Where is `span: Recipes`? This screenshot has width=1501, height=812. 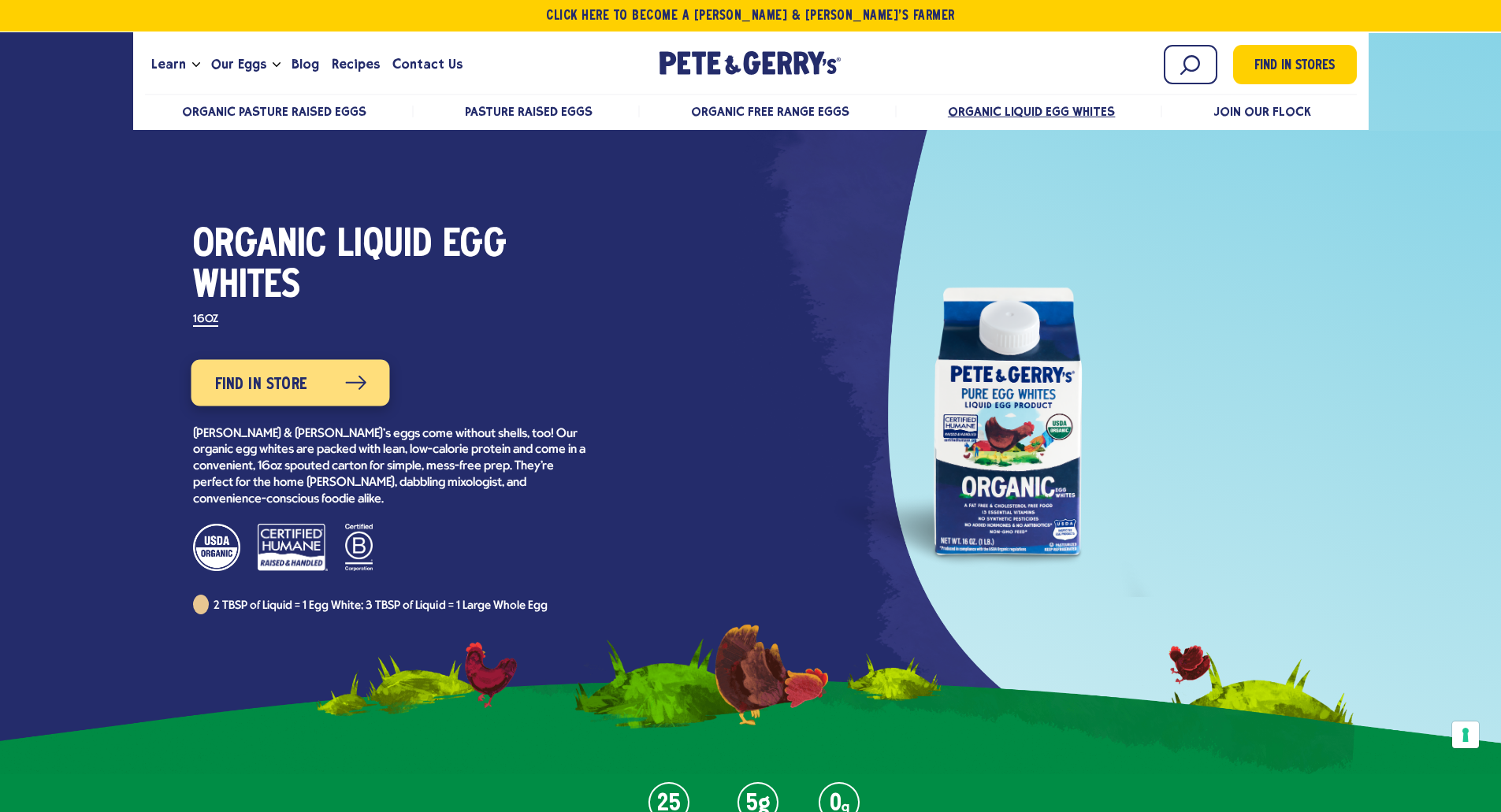
span: Recipes is located at coordinates (356, 64).